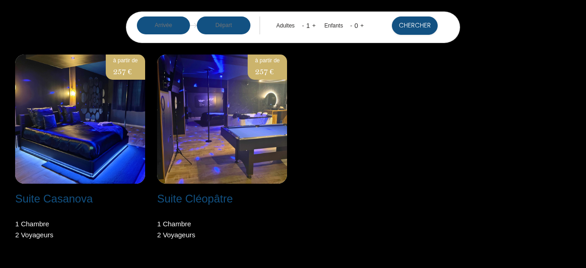 Image resolution: width=586 pixels, height=268 pixels. What do you see at coordinates (164, 25) in the screenshot?
I see `input: Arrivée` at bounding box center [164, 25].